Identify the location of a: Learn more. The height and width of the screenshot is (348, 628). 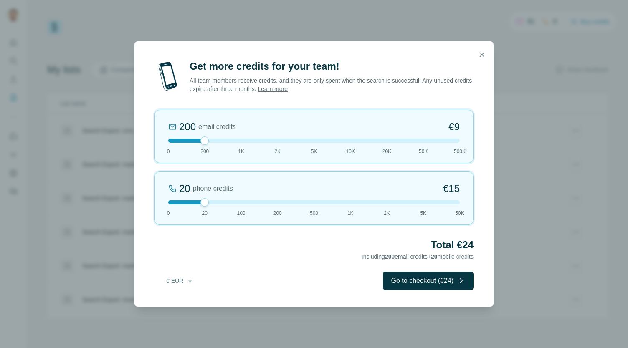
(273, 89).